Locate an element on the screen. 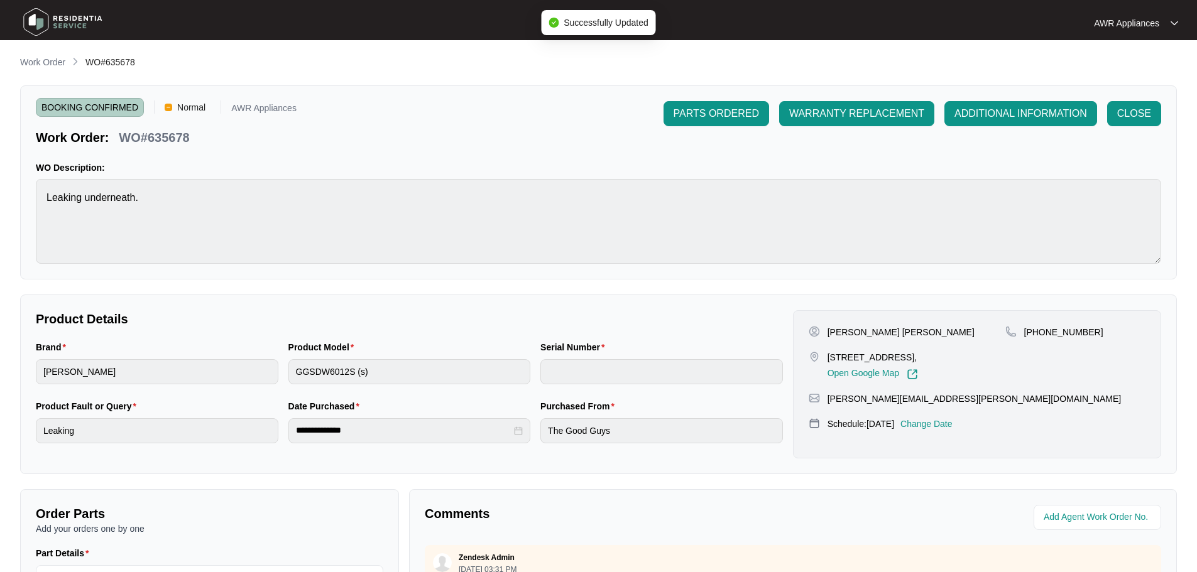 This screenshot has width=1197, height=572. img: user.svg is located at coordinates (442, 563).